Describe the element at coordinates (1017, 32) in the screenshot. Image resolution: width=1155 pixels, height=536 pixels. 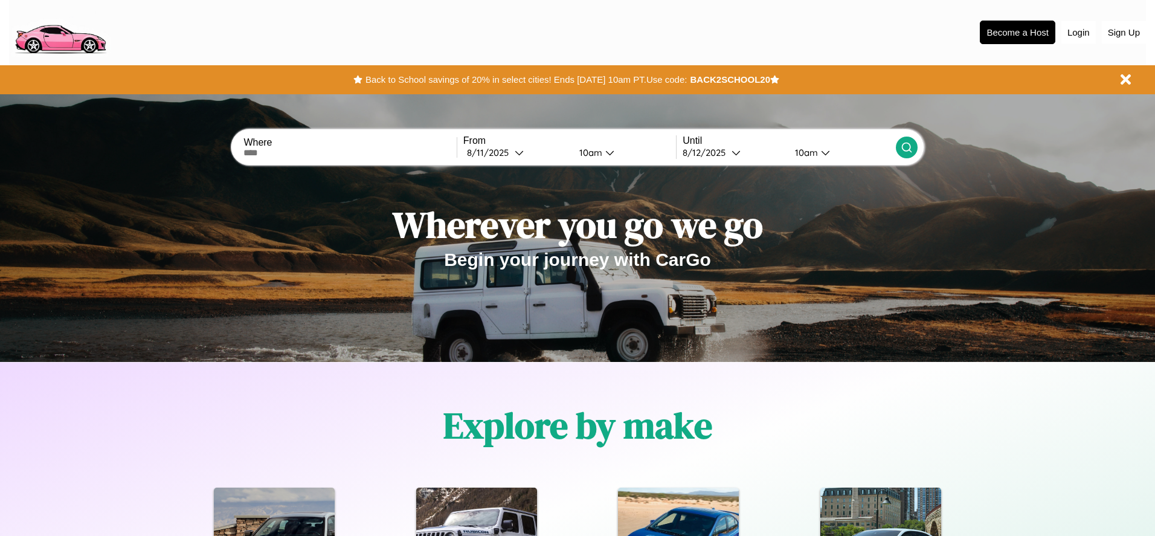
I see `button: Become a Host` at that location.